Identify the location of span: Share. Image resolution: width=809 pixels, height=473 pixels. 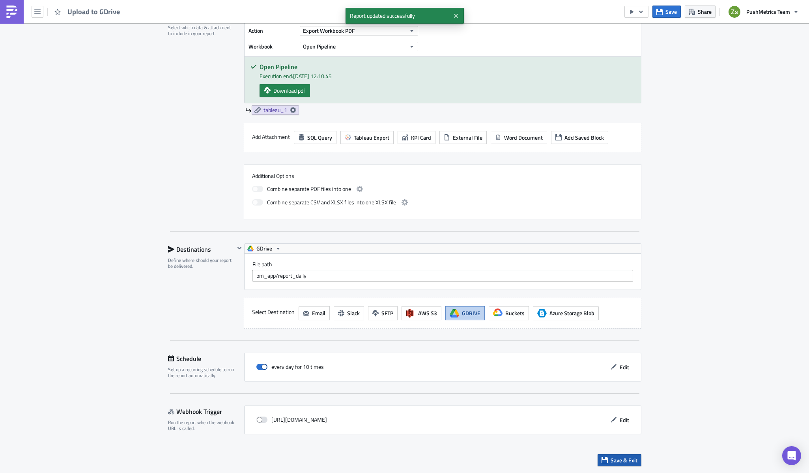
(704, 11).